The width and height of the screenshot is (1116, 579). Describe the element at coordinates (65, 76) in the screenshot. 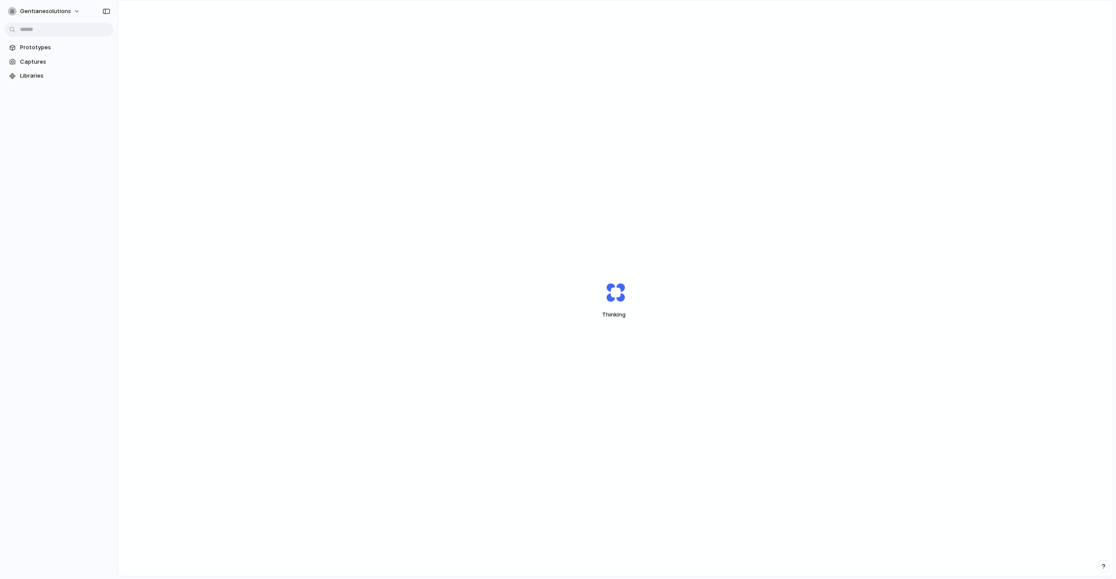

I see `span: Libraries` at that location.